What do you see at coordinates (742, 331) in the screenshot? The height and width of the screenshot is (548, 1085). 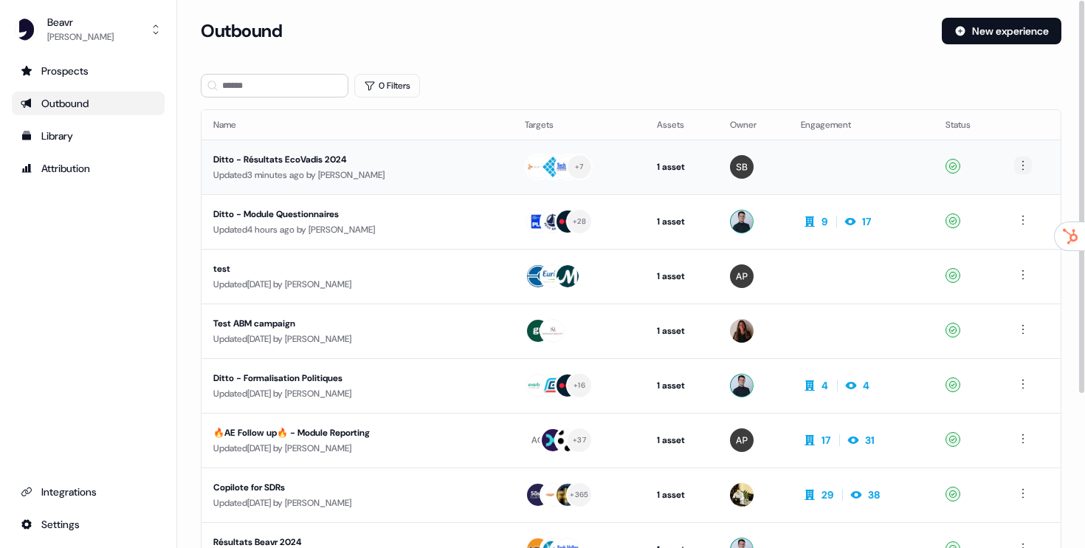 I see `img: Flora` at bounding box center [742, 331].